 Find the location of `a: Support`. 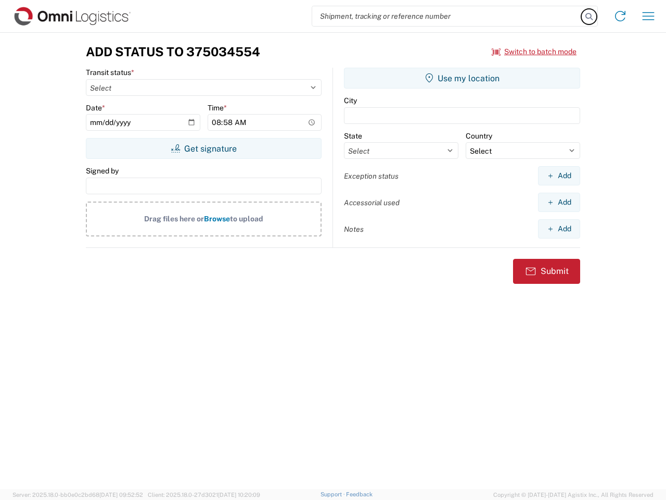

a: Support is located at coordinates (334, 494).